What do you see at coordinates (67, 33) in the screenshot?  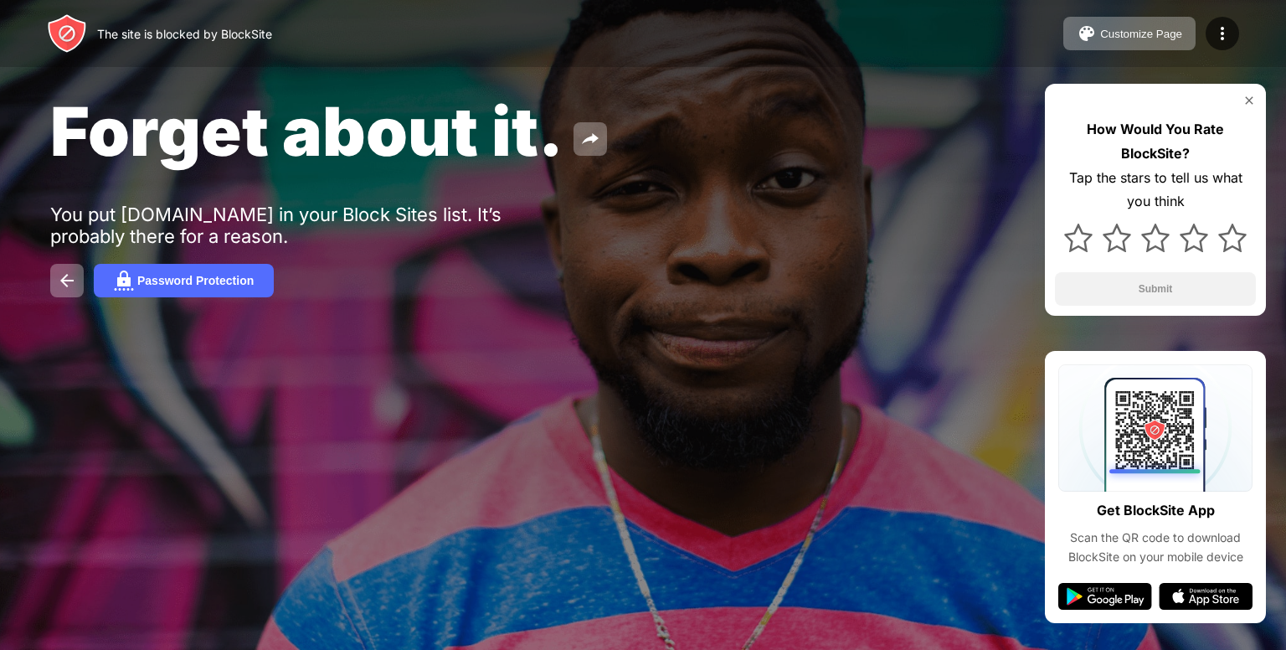 I see `img: header-logo.svg` at bounding box center [67, 33].